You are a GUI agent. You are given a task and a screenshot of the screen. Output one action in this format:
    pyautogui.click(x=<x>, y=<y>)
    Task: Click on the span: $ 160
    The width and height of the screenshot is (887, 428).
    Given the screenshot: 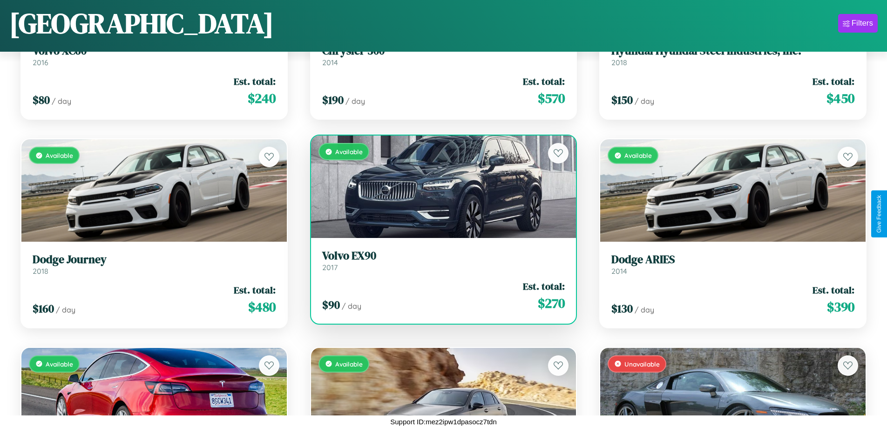 What is the action you would take?
    pyautogui.click(x=43, y=308)
    